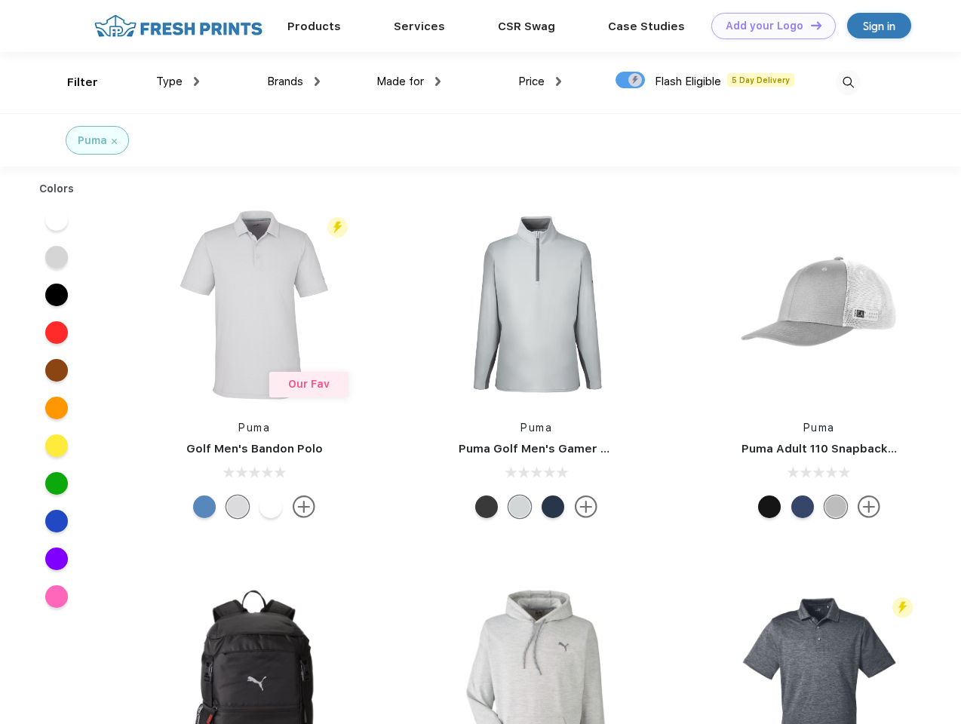  What do you see at coordinates (400, 81) in the screenshot?
I see `span: Made for` at bounding box center [400, 81].